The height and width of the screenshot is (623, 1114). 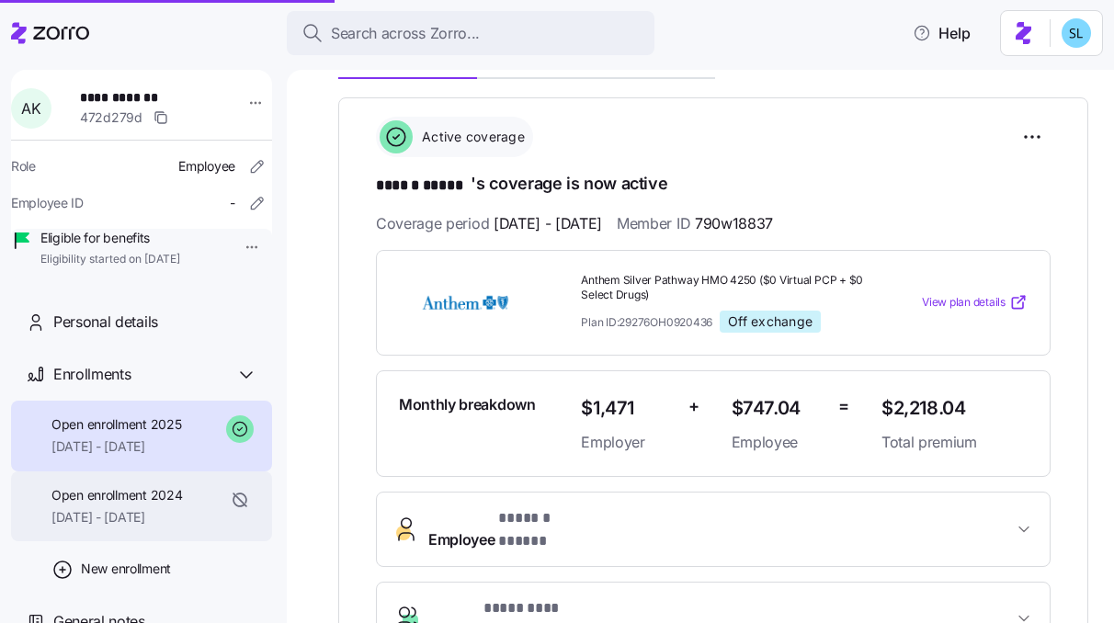 I want to click on span: Role, so click(x=23, y=166).